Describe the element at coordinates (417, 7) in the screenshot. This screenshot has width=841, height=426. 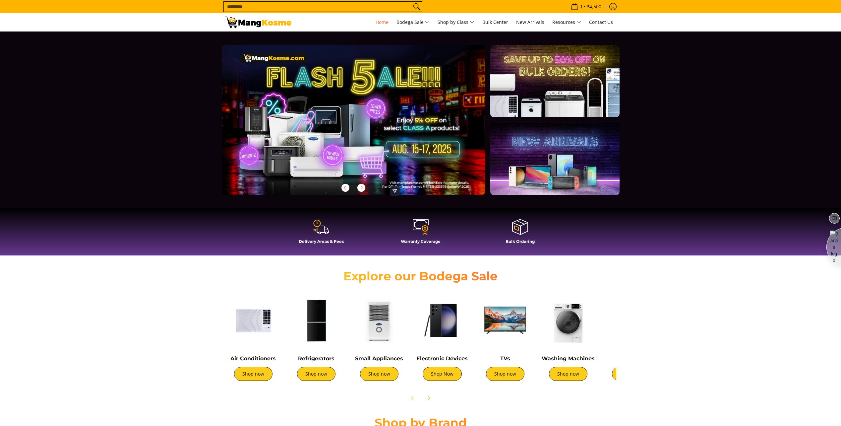
I see `button: Search` at that location.